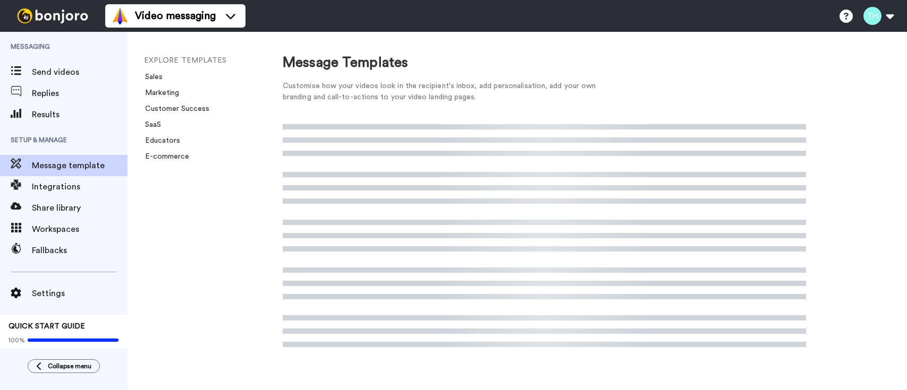  I want to click on span: Collapse menu, so click(70, 367).